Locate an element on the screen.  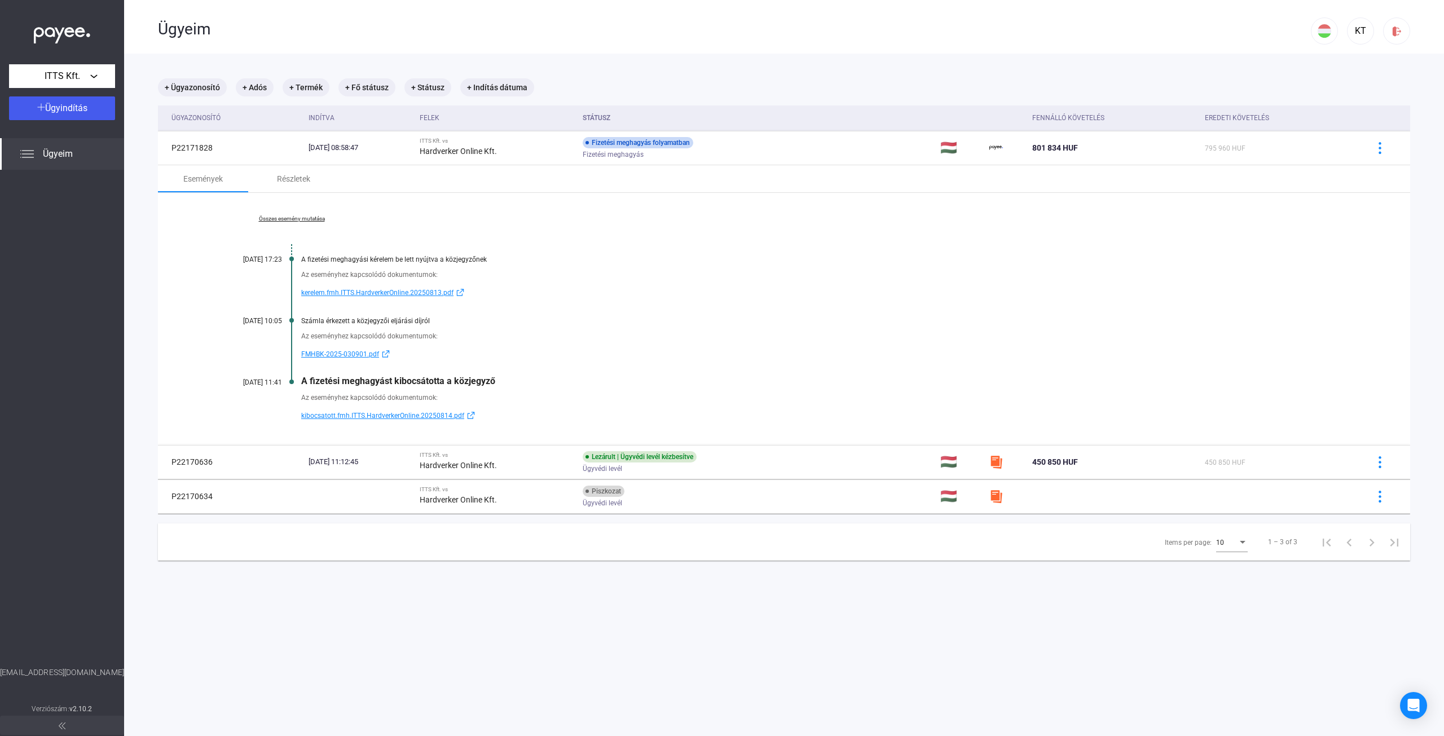
span: ITTS Kft. is located at coordinates (62, 76).